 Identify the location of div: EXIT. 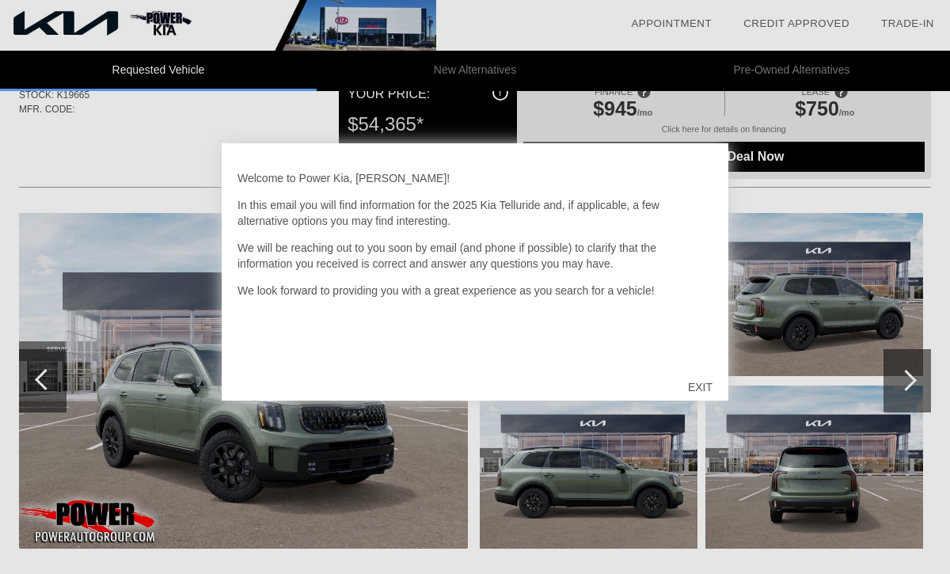
(700, 387).